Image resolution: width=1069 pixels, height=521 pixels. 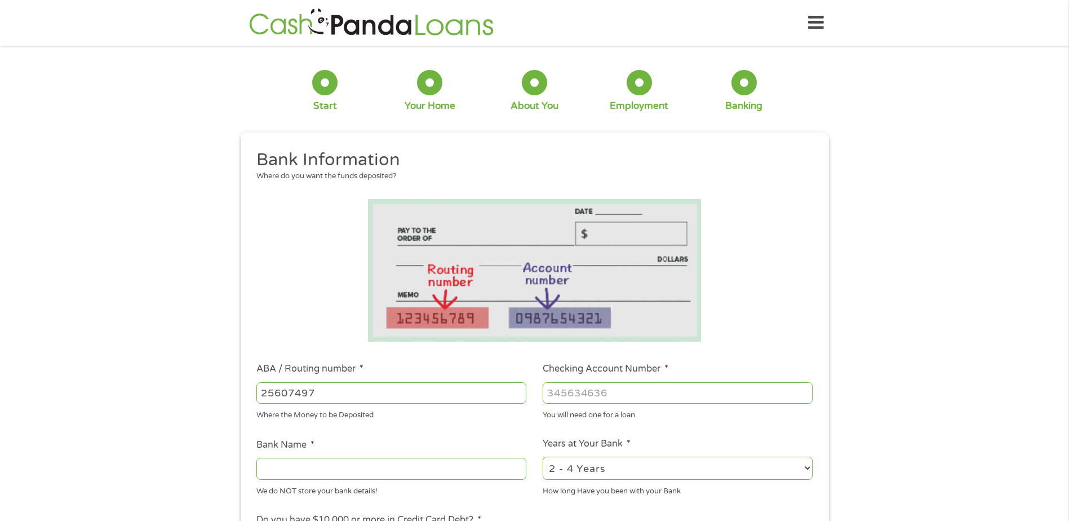 I want to click on img: GetLoanNow Logo, so click(x=371, y=23).